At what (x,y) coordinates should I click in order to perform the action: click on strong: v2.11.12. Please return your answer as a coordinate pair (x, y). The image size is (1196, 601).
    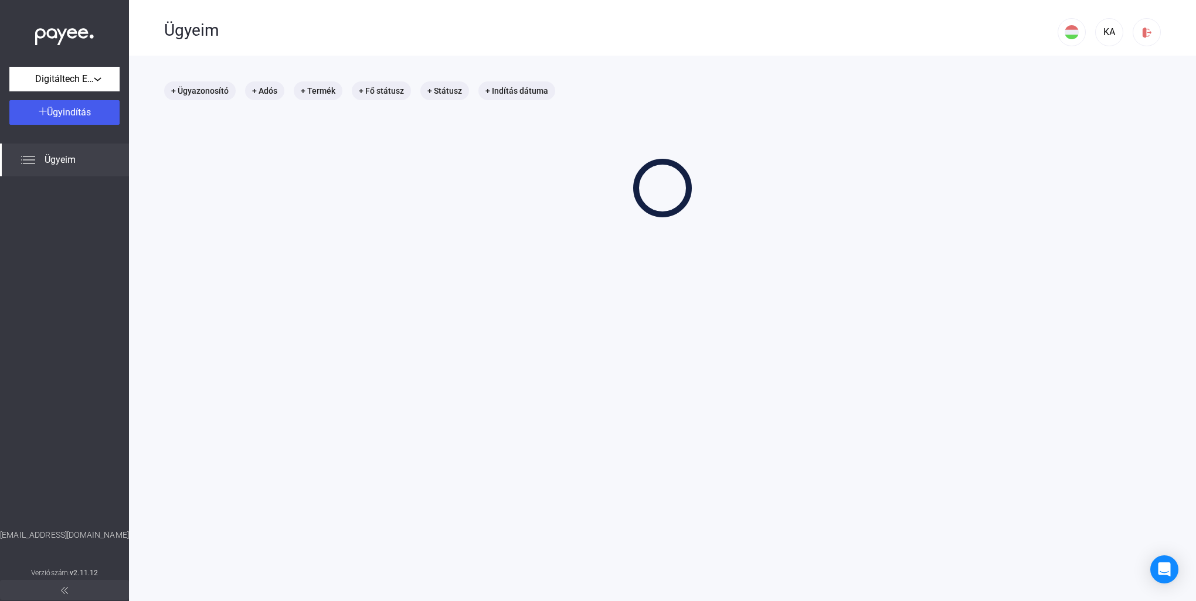
    Looking at the image, I should click on (84, 573).